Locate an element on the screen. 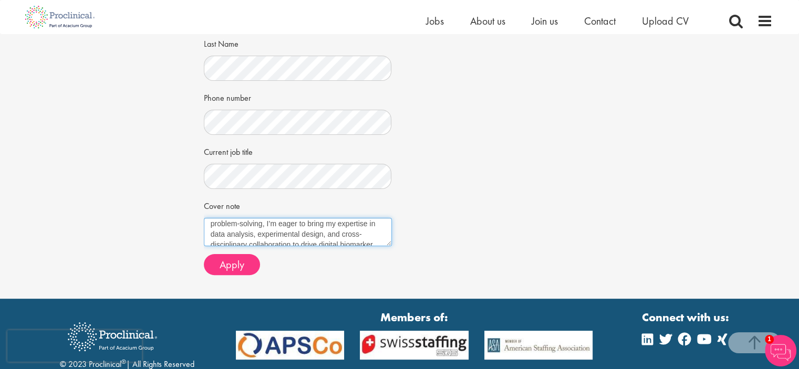 Image resolution: width=799 pixels, height=369 pixels. span: Upload CV is located at coordinates (665, 21).